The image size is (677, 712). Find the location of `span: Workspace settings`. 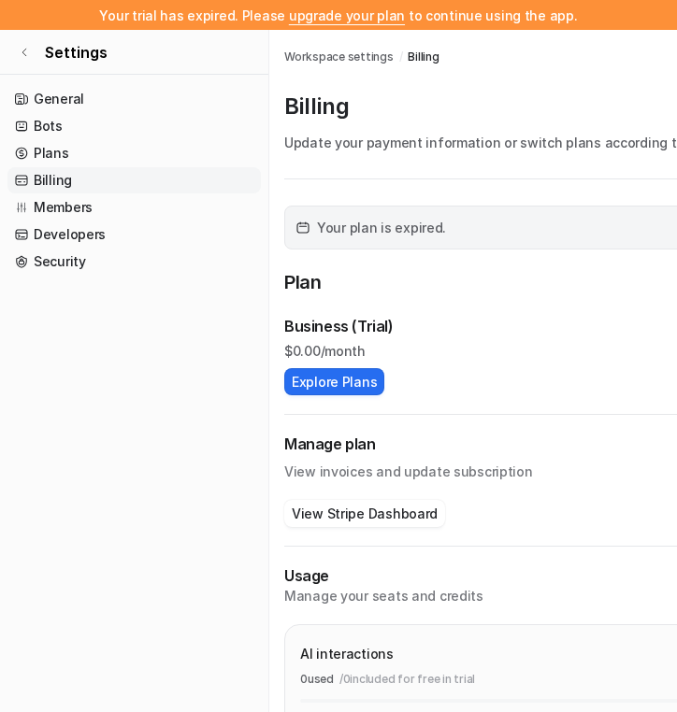

span: Workspace settings is located at coordinates (338, 57).